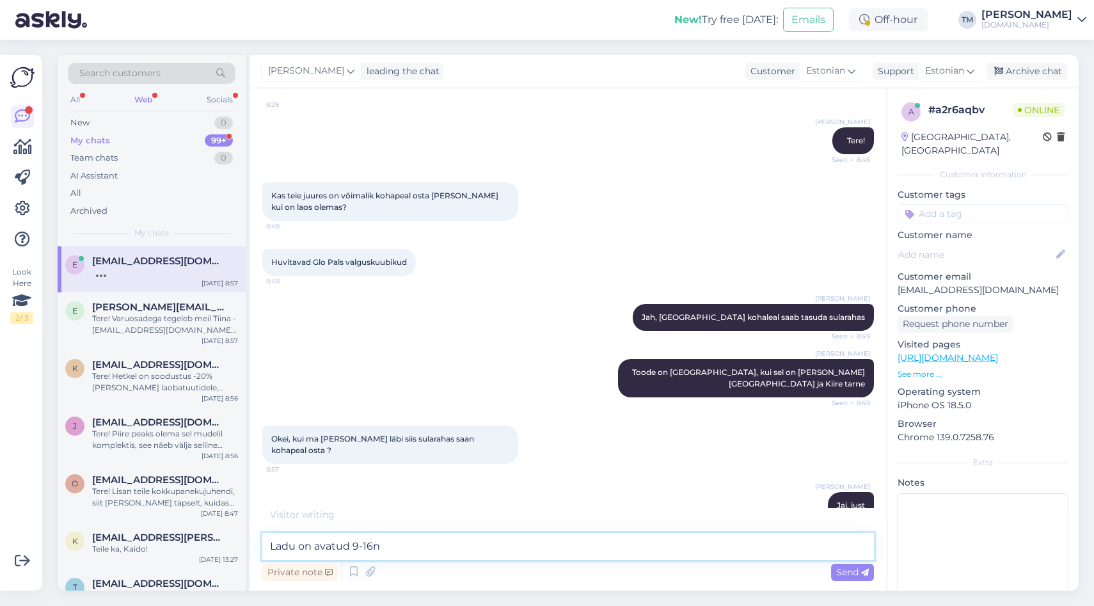 The height and width of the screenshot is (606, 1094). Describe the element at coordinates (159, 584) in the screenshot. I see `span: tiinatroska@gmail.com` at that location.